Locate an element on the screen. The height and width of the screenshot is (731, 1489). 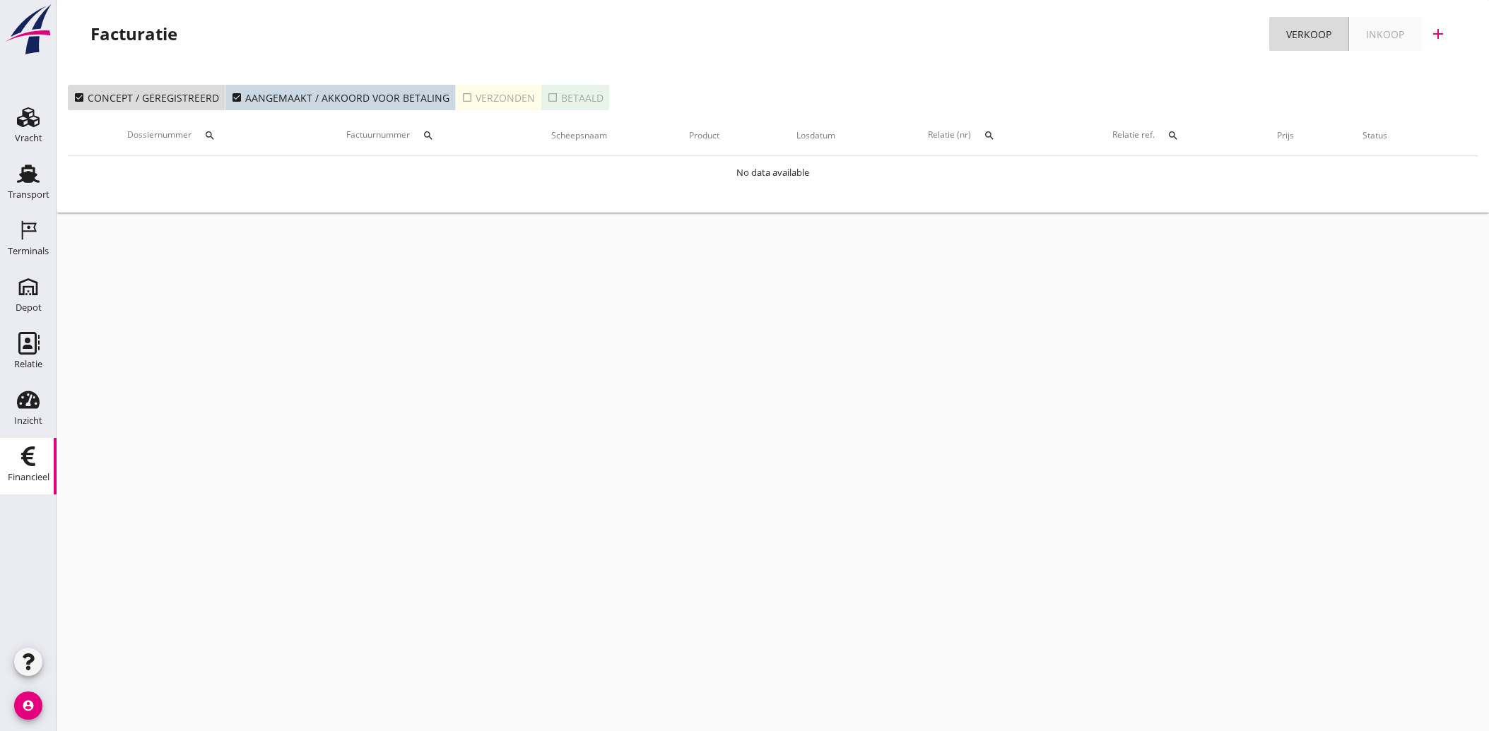
th: Prijs is located at coordinates (1285, 136).